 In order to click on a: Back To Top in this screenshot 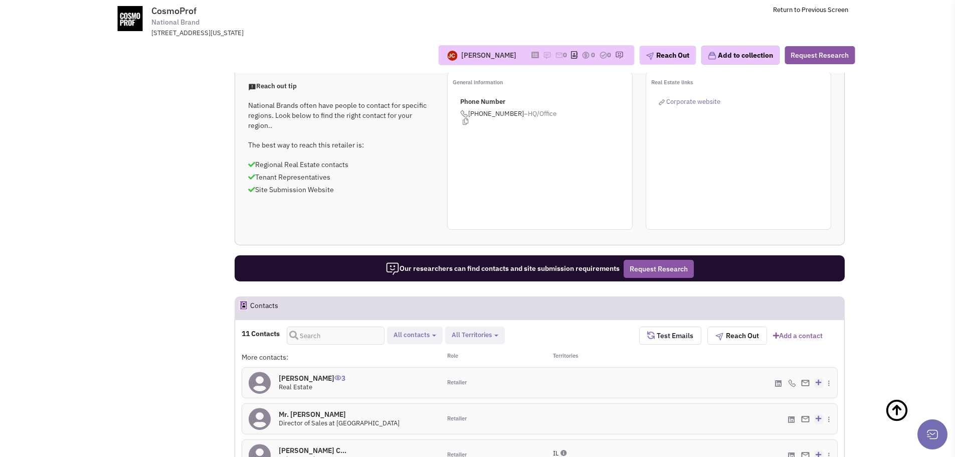, I will do `click(910, 421)`.